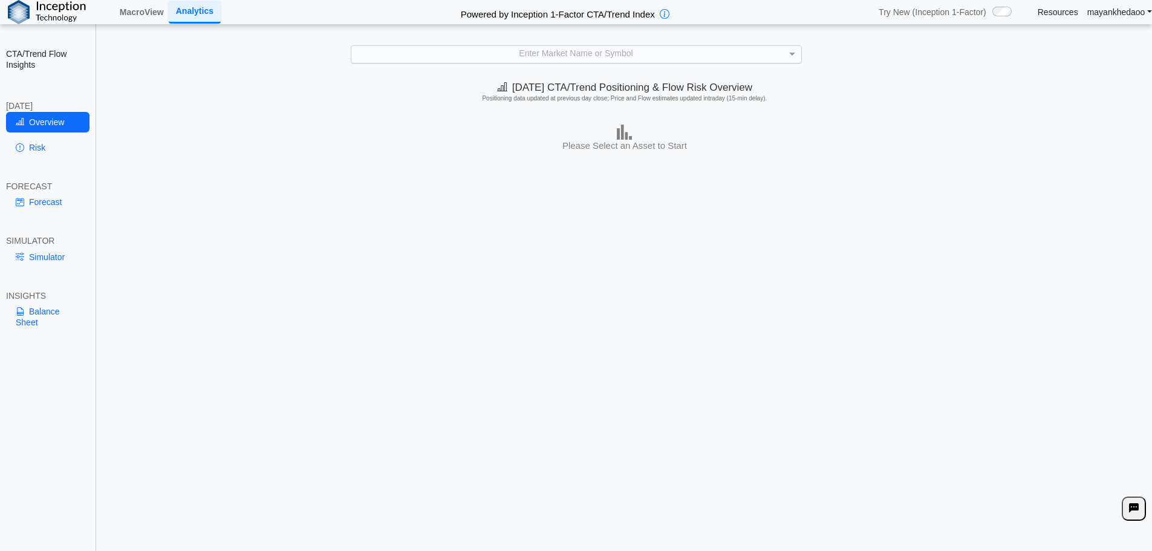  Describe the element at coordinates (48, 317) in the screenshot. I see `a: Balance Sheet` at that location.